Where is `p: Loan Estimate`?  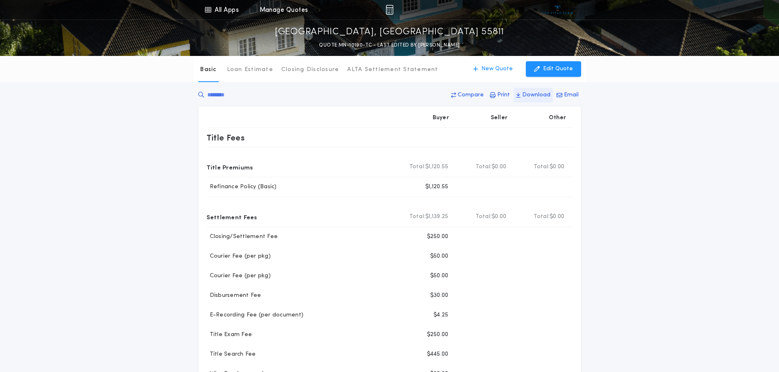
p: Loan Estimate is located at coordinates (250, 70).